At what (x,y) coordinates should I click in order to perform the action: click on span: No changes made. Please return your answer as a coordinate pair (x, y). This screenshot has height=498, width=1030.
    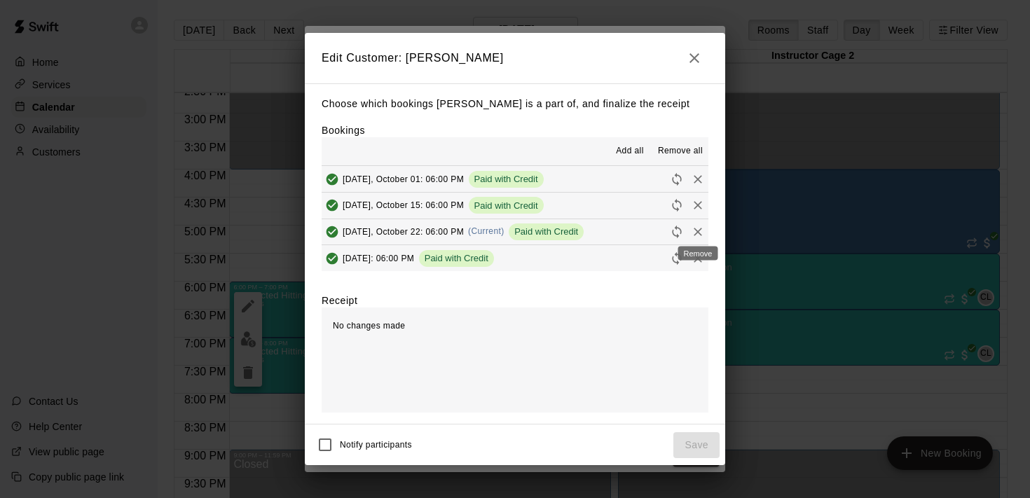
    Looking at the image, I should click on (369, 326).